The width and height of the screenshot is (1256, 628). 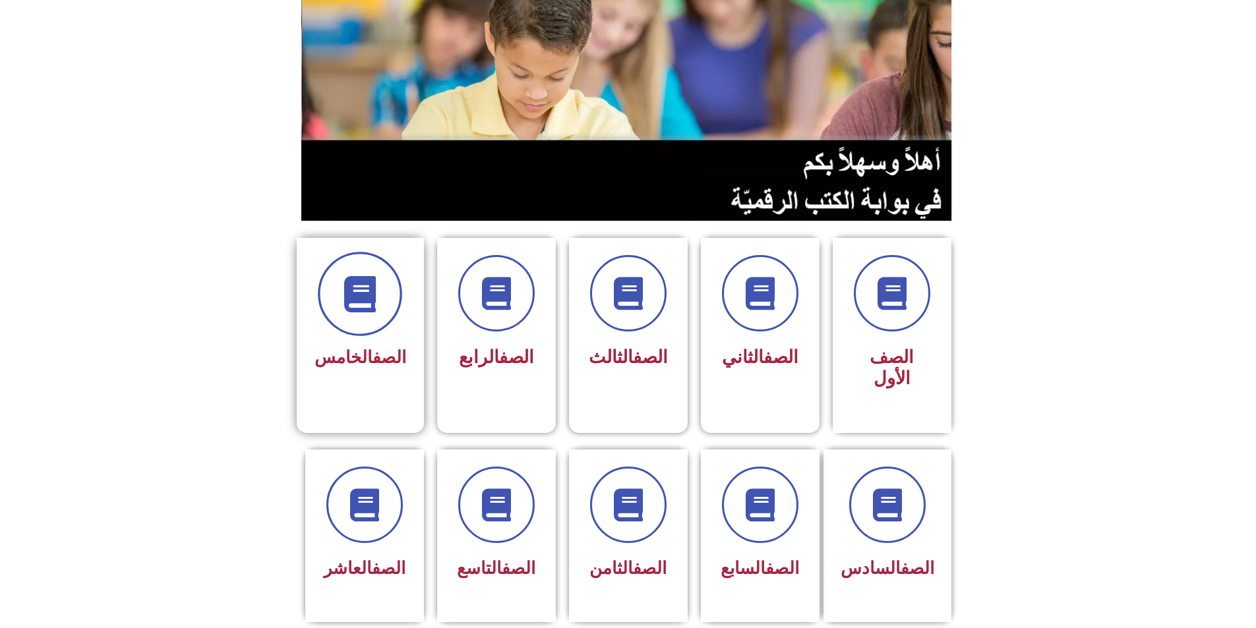 What do you see at coordinates (759, 568) in the screenshot?
I see `span: السابع` at bounding box center [759, 568].